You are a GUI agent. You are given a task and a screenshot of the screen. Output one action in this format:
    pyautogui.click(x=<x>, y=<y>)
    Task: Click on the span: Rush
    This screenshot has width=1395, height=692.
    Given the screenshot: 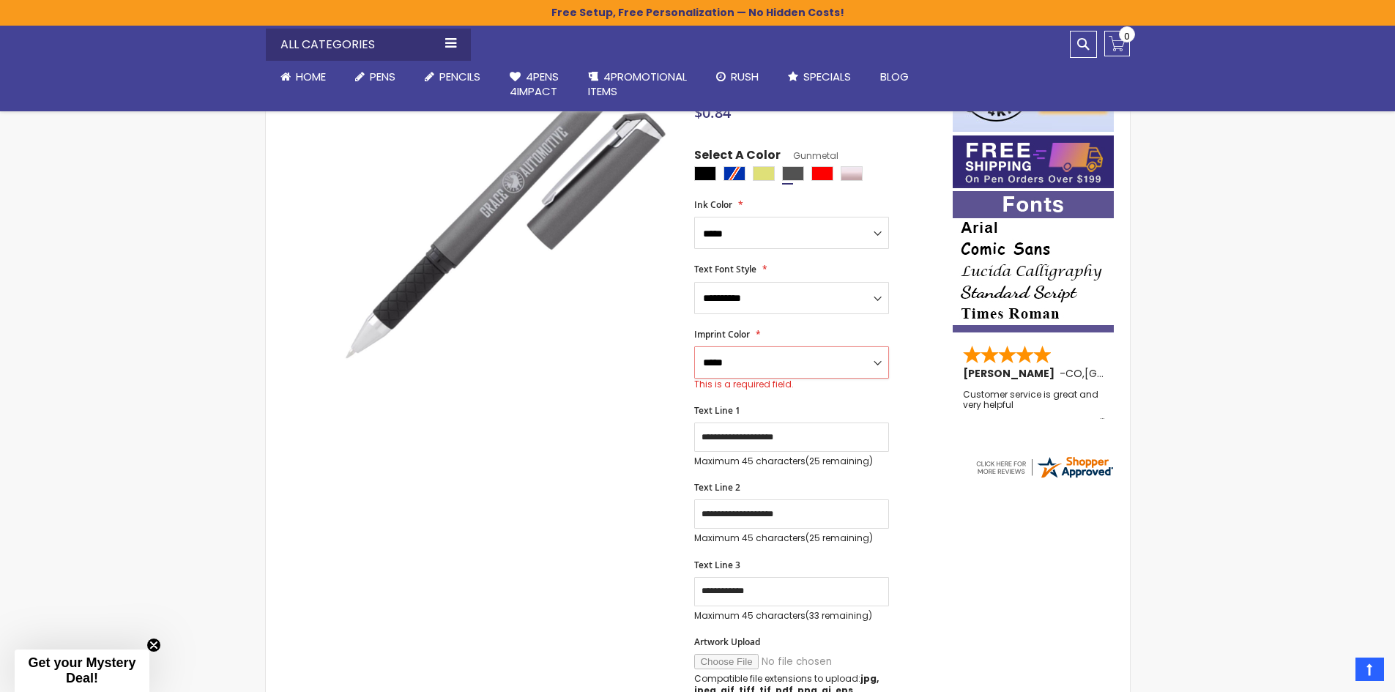 What is the action you would take?
    pyautogui.click(x=745, y=76)
    